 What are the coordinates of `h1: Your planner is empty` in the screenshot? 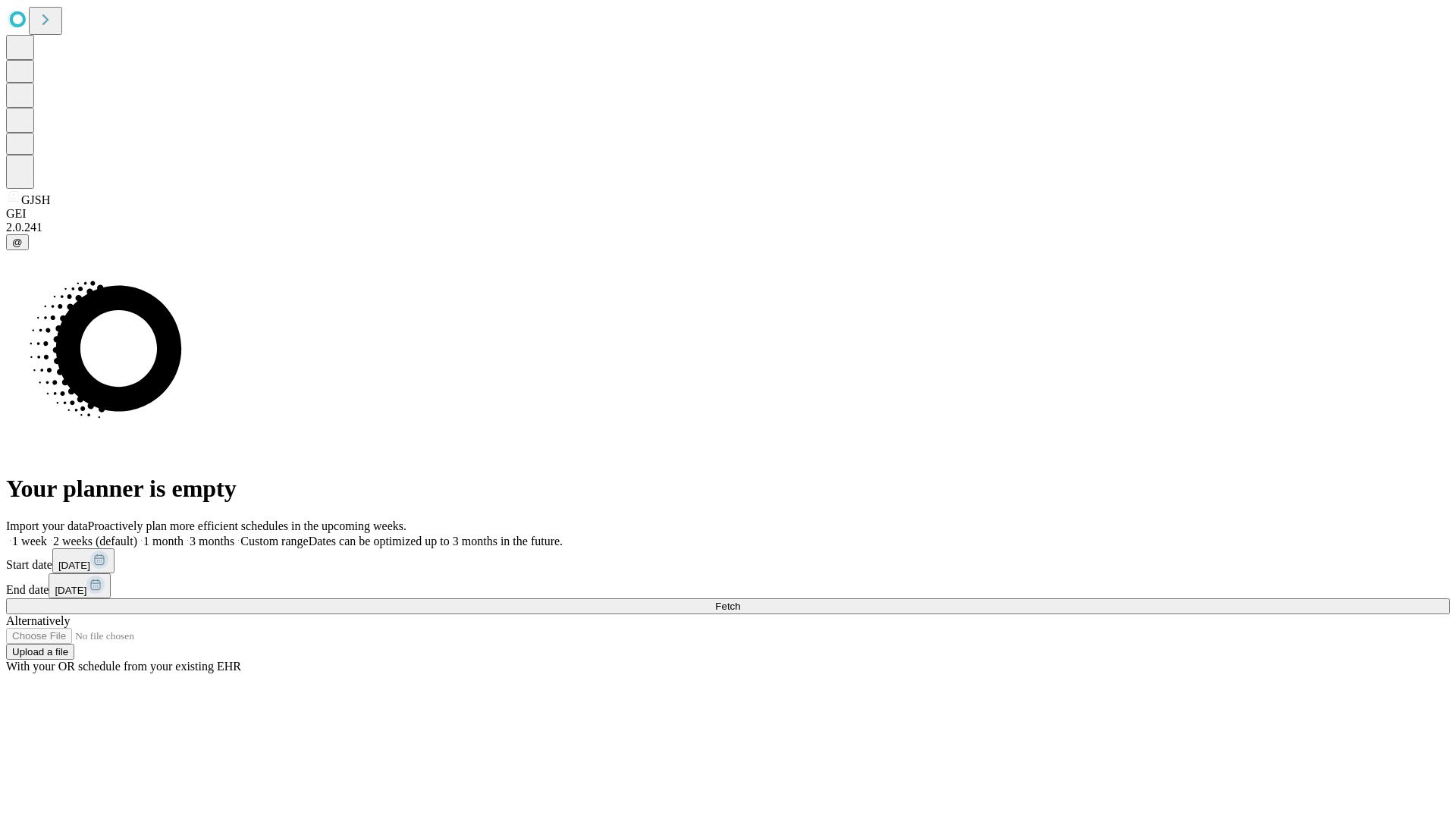 It's located at (728, 488).